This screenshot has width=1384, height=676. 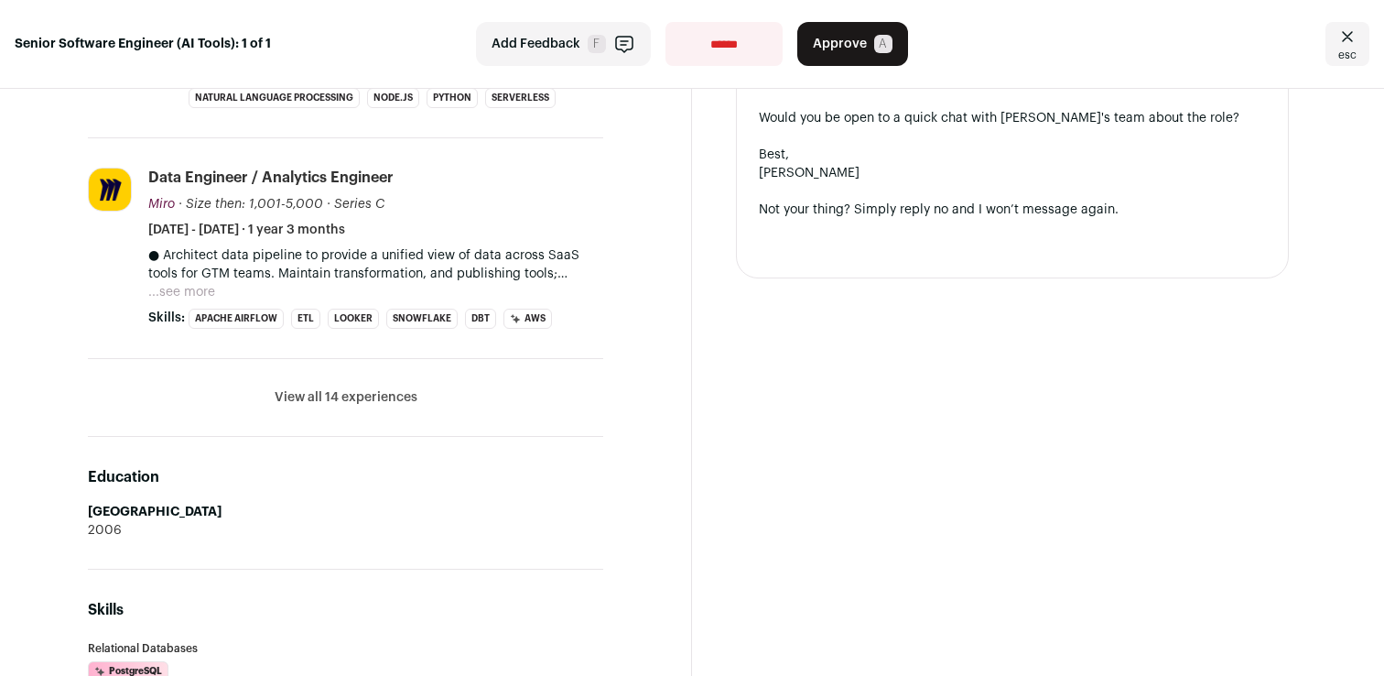 I want to click on li: Apache Airflow, so click(x=236, y=319).